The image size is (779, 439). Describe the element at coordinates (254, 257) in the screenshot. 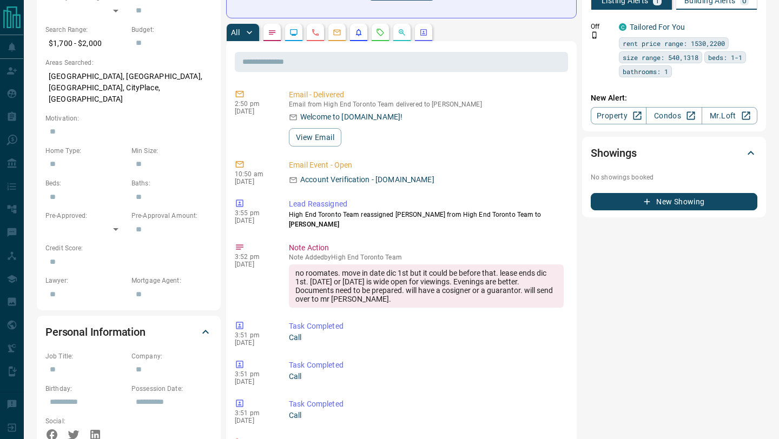

I see `p: 3:52 pm` at that location.